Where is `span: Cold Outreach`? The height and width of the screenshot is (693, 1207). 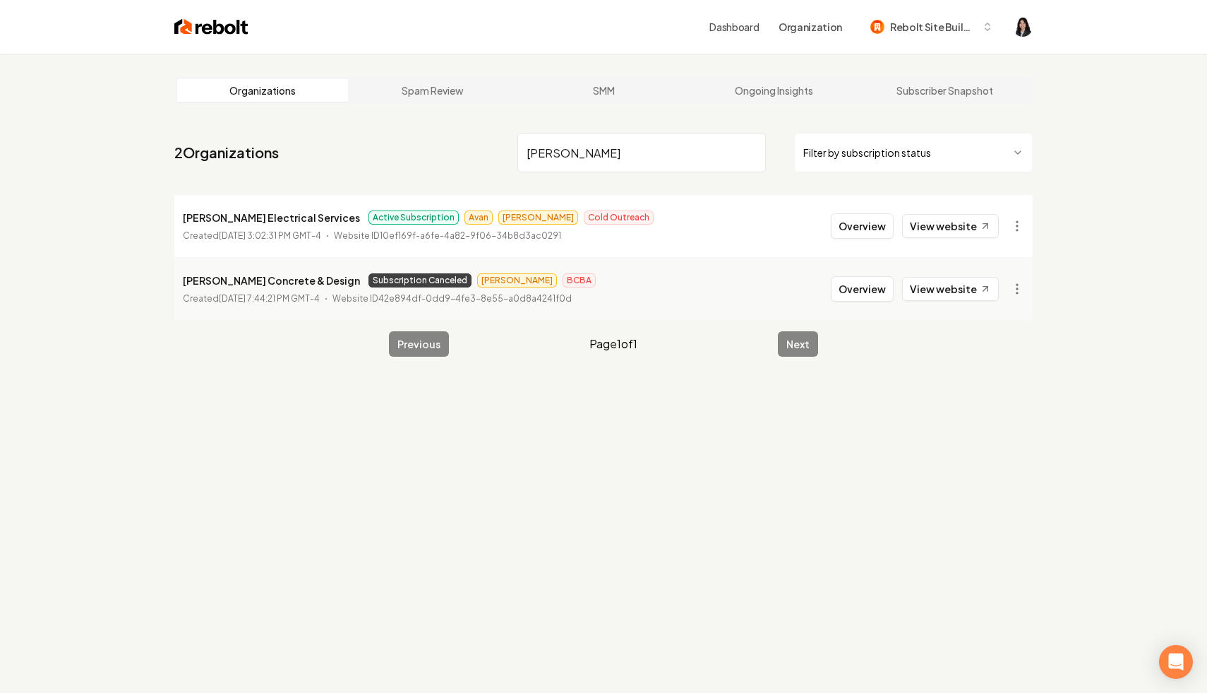
span: Cold Outreach is located at coordinates (618, 217).